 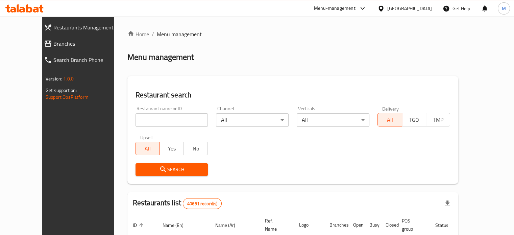 I want to click on span: TGO, so click(x=414, y=120).